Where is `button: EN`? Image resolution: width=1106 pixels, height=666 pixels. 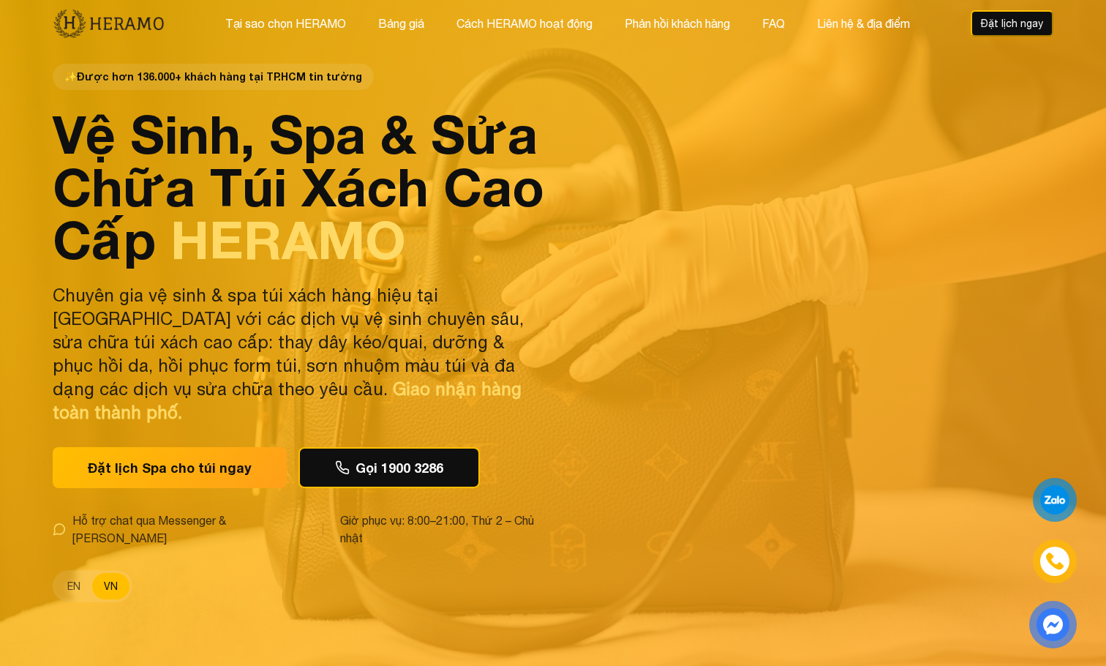
button: EN is located at coordinates (74, 586).